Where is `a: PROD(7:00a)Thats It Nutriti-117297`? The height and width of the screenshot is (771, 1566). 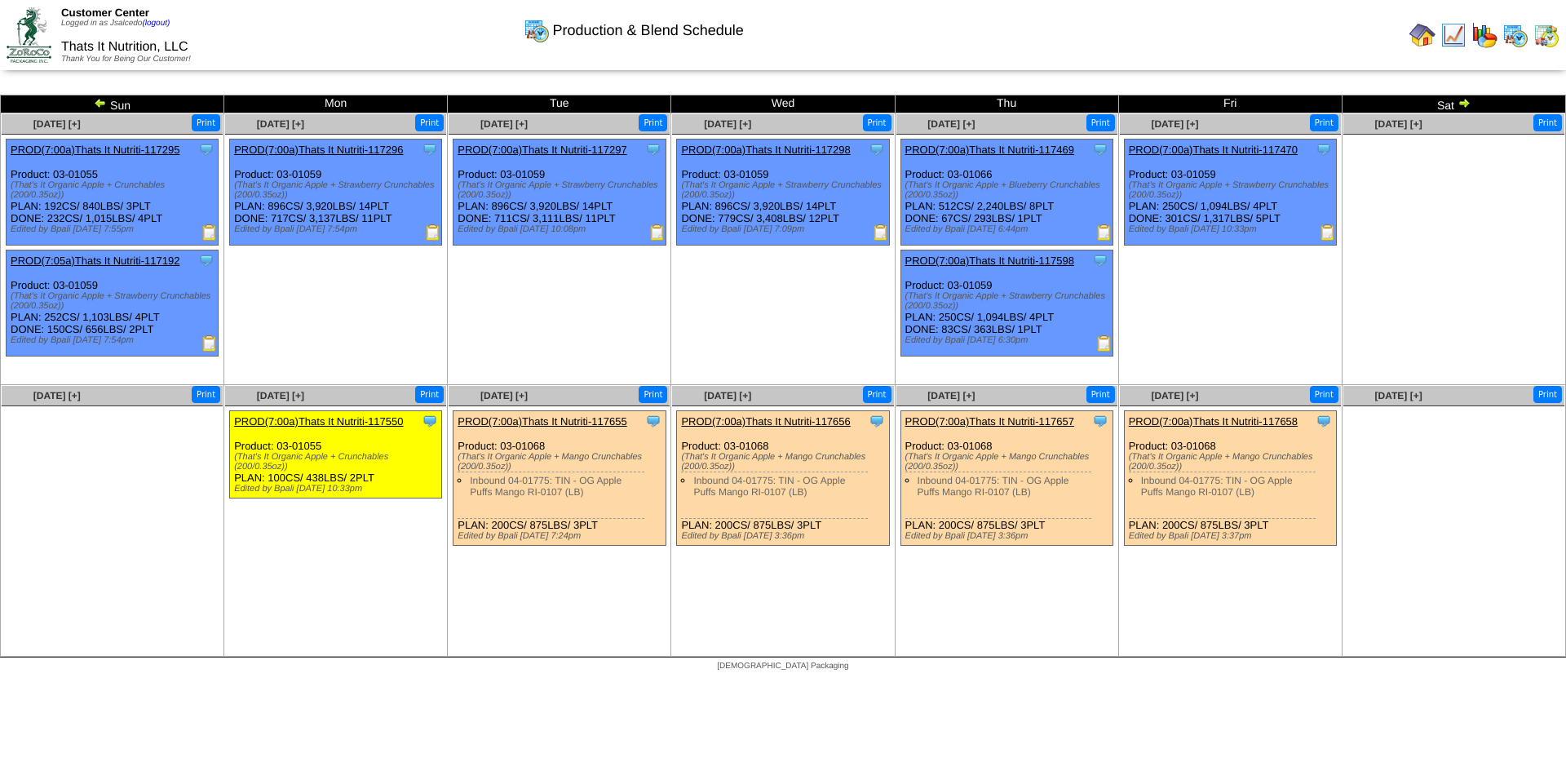 a: PROD(7:00a)Thats It Nutriti-117297 is located at coordinates (542, 149).